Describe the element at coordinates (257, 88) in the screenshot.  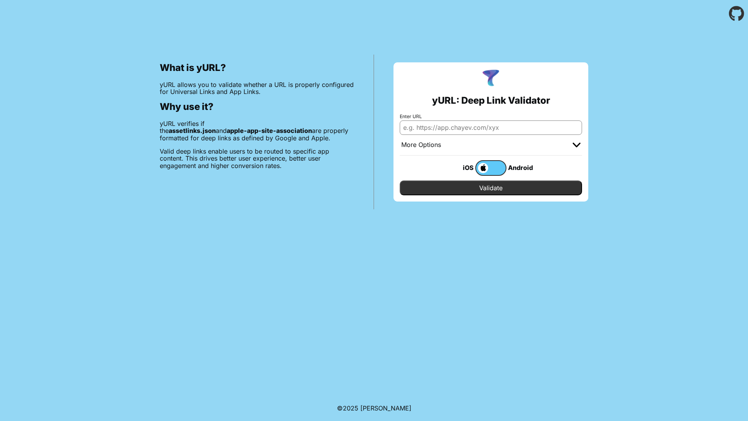
I see `p: yURL allows you to validate whether a URL is properly configured for Universal Links and App Links.` at that location.